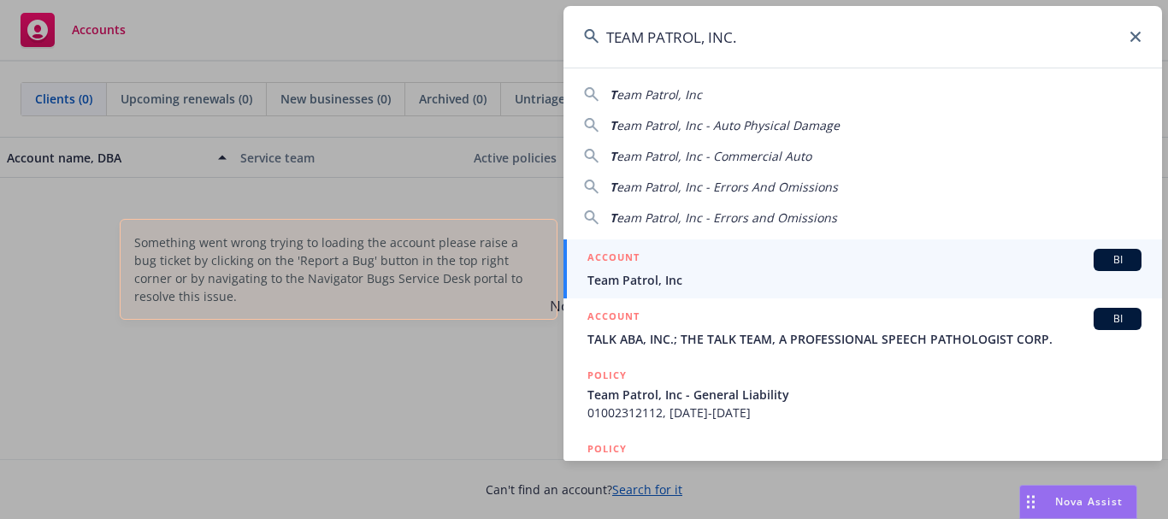 The height and width of the screenshot is (519, 1168). I want to click on a: ACCOUNTBITeam Patrol, Inc, so click(863, 268).